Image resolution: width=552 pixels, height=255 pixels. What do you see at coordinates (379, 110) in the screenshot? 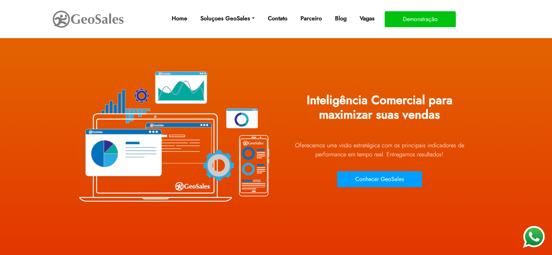
I see `h1: Inteligência Comercial para maximizar suas vendas` at bounding box center [379, 110].